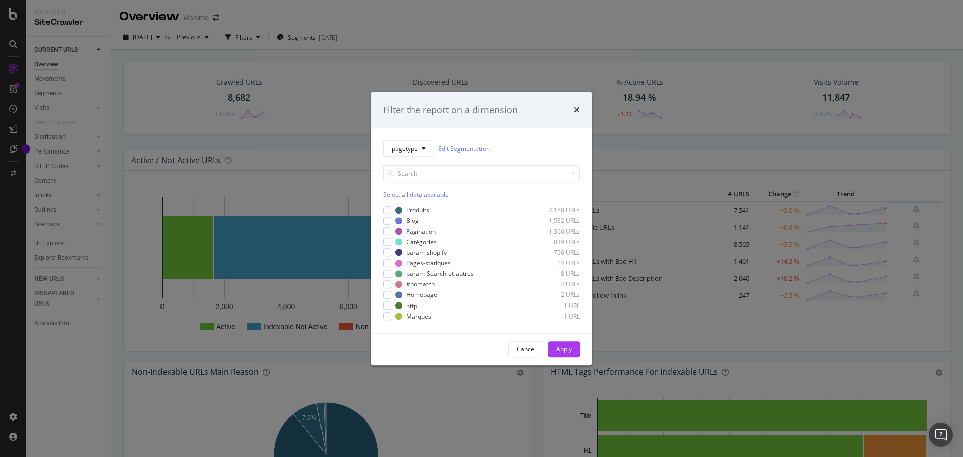  Describe the element at coordinates (418, 210) in the screenshot. I see `div: Produits` at that location.